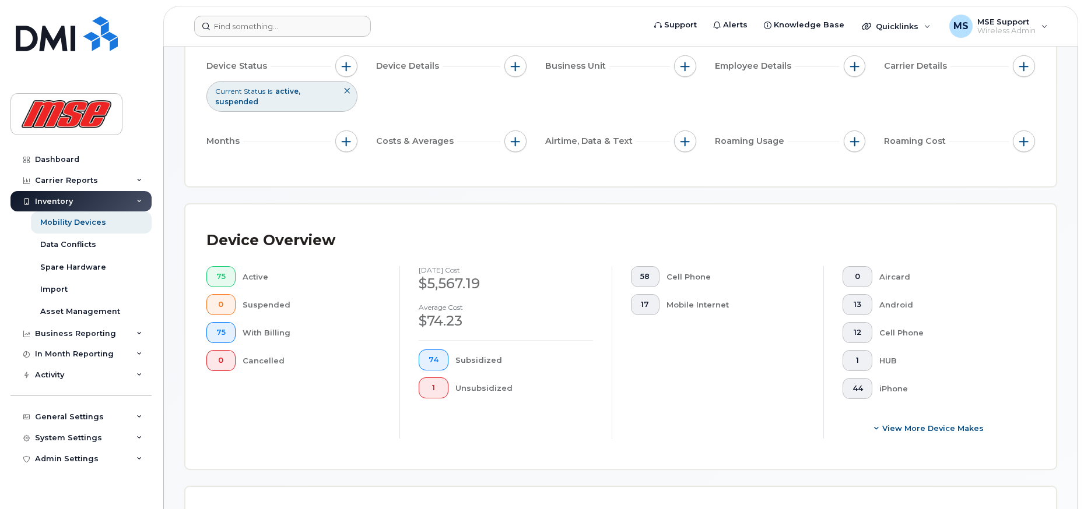  Describe the element at coordinates (505, 284) in the screenshot. I see `div: $5,567.19` at that location.